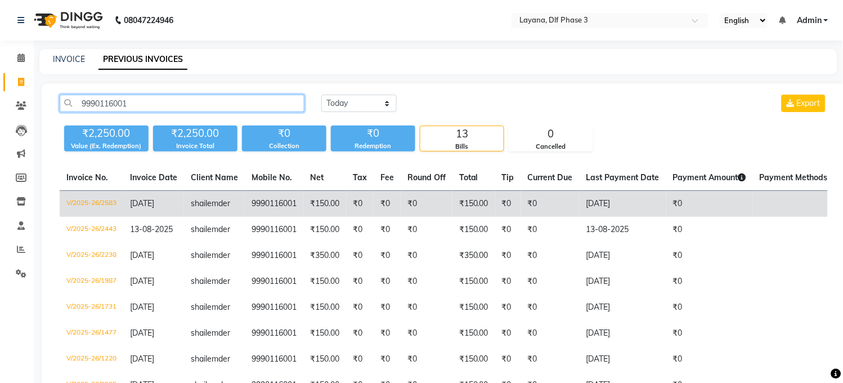 The height and width of the screenshot is (383, 843). I want to click on span: Payment Amount, so click(710, 177).